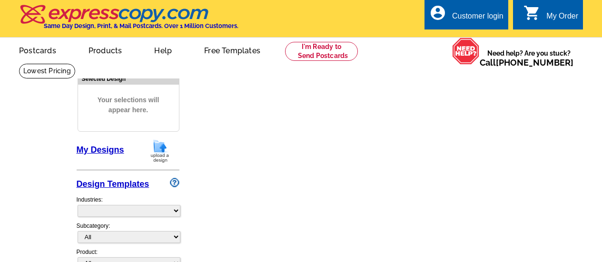 The height and width of the screenshot is (262, 602). What do you see at coordinates (528, 58) in the screenshot?
I see `span: Need help? Are you stuck?` at bounding box center [528, 58].